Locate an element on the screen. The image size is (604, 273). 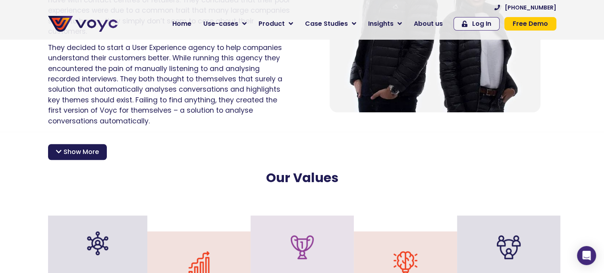
span: Log In is located at coordinates (482, 24).